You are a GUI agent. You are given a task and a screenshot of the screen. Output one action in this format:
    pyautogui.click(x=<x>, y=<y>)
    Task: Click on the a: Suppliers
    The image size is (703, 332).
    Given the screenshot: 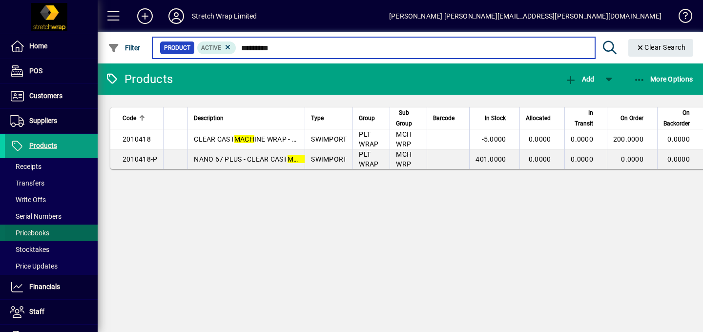 What is the action you would take?
    pyautogui.click(x=51, y=121)
    